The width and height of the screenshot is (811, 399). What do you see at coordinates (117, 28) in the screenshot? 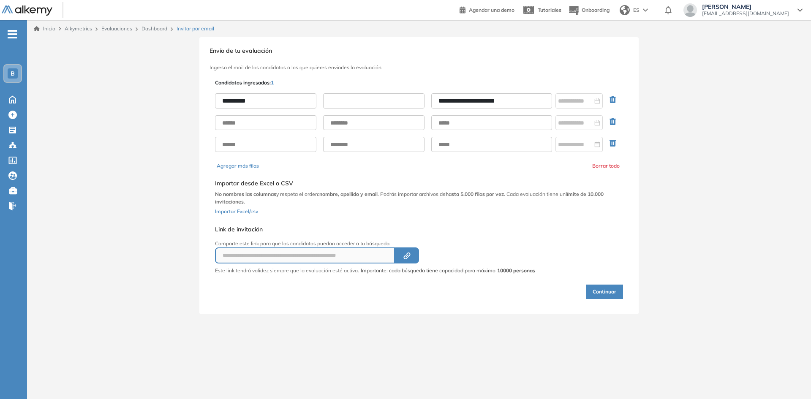
I see `a: Evaluaciones` at bounding box center [117, 28].